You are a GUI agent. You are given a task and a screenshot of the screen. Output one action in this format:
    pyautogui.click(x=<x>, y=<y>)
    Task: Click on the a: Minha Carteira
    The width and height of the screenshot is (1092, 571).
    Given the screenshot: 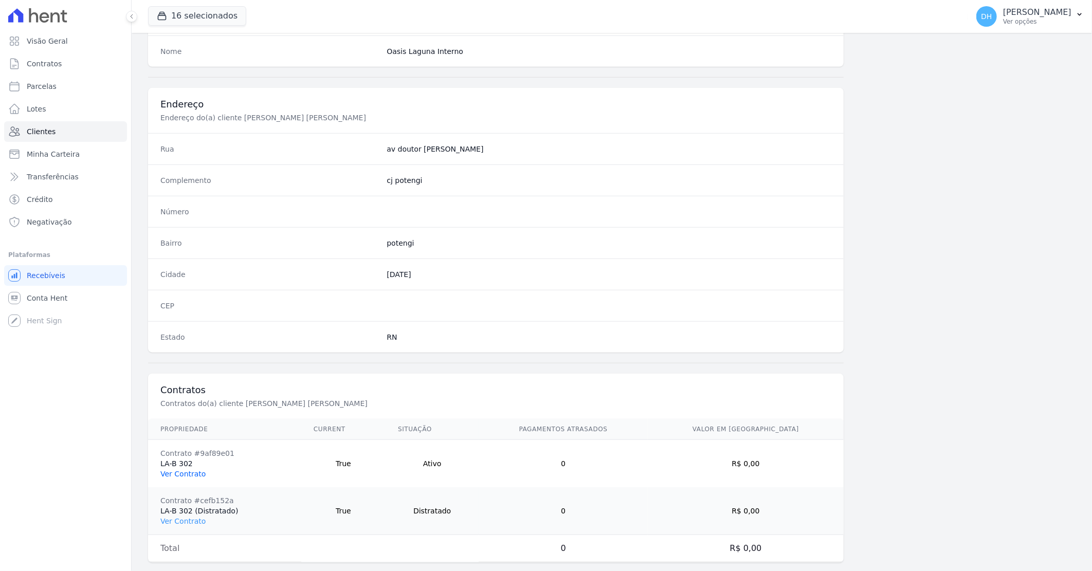 What is the action you would take?
    pyautogui.click(x=65, y=154)
    